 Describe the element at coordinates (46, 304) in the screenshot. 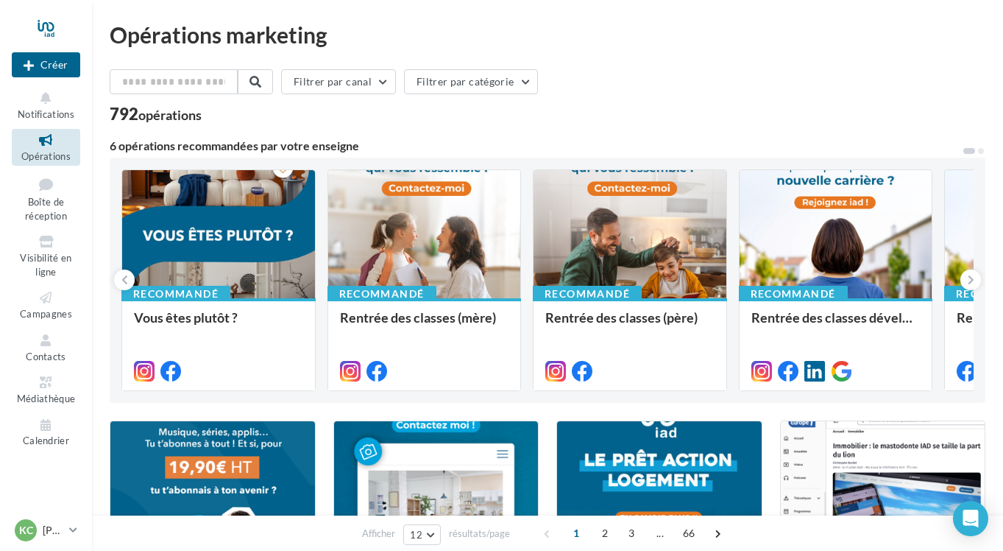

I see `a: Campagnes` at that location.